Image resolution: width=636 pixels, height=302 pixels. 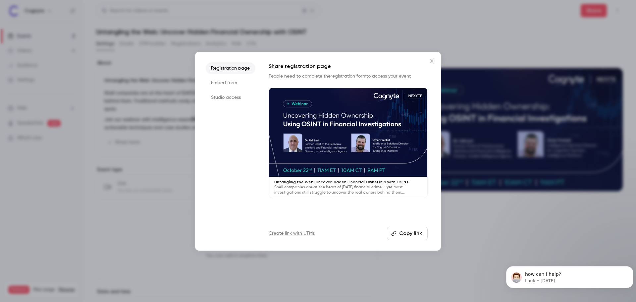 I want to click on li: Embed form, so click(x=230, y=83).